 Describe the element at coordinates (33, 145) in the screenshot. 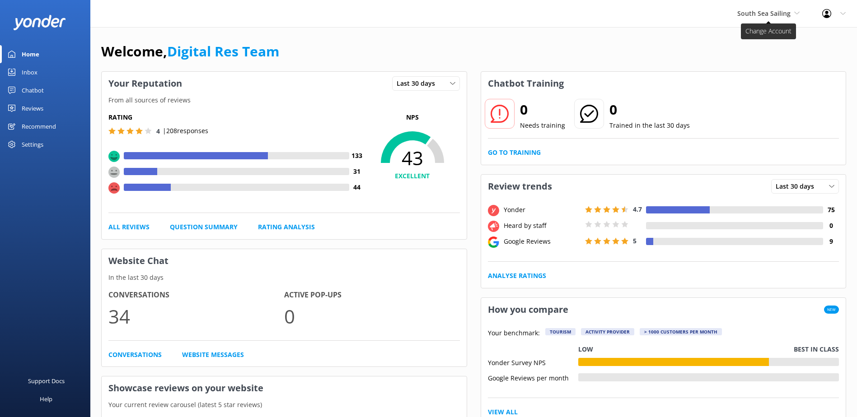

I see `div: Settings` at that location.